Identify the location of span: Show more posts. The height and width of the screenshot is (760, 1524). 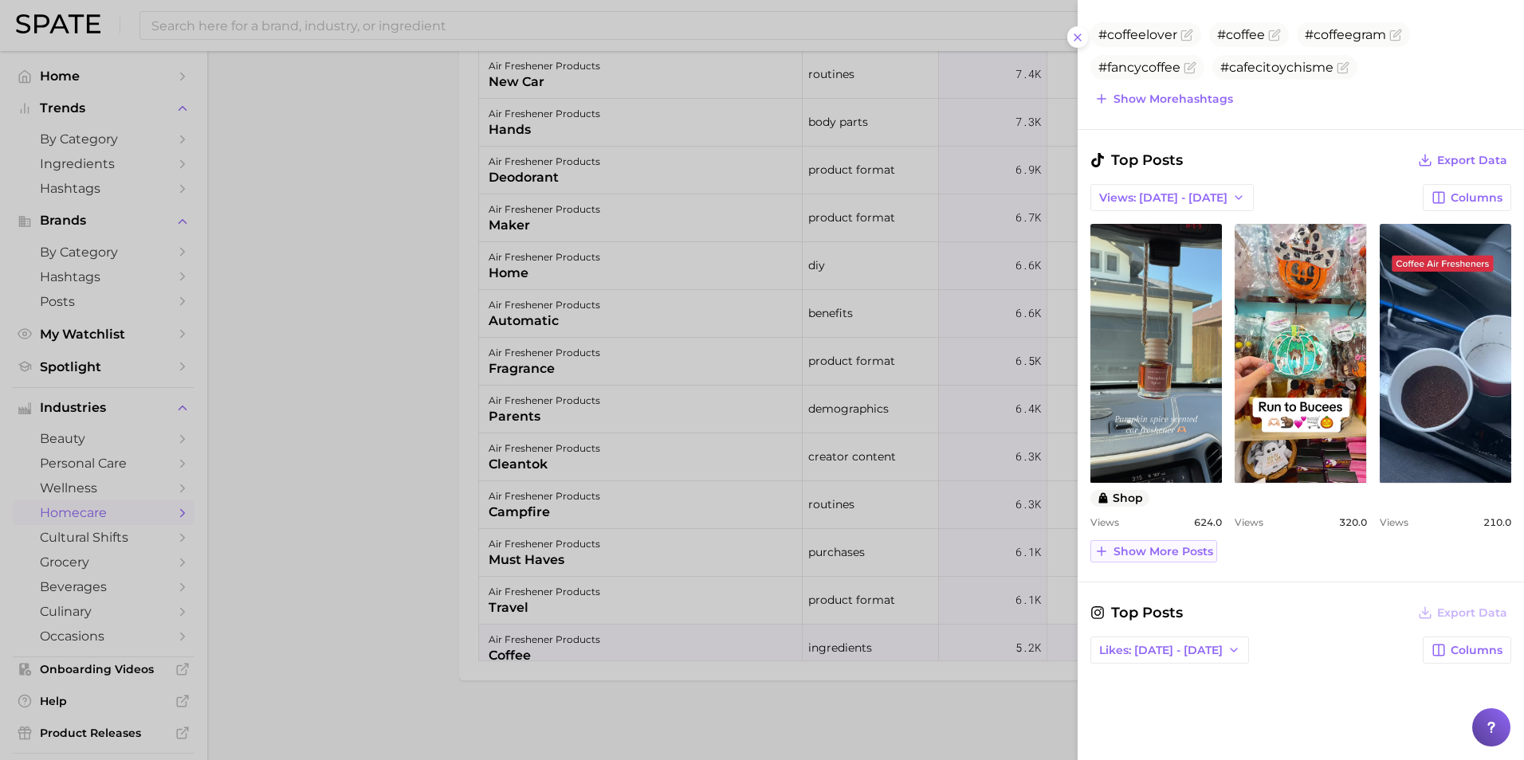
(1163, 552).